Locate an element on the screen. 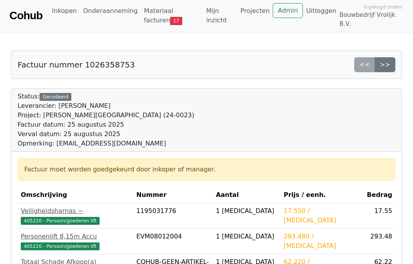 This screenshot has width=413, height=264. th: Aantal is located at coordinates (247, 195).